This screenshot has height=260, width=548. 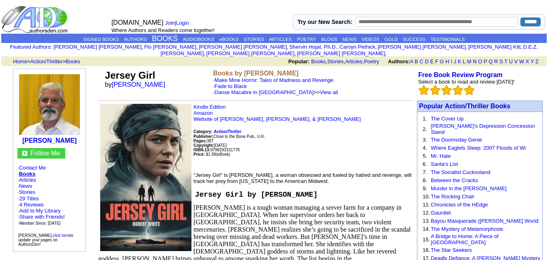 What do you see at coordinates (136, 39) in the screenshot?
I see `a: AUTHORS` at bounding box center [136, 39].